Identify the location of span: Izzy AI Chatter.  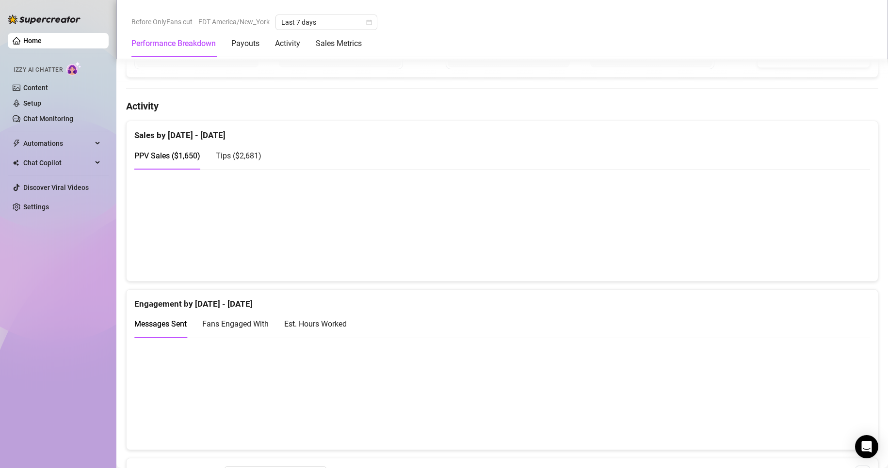
(38, 70).